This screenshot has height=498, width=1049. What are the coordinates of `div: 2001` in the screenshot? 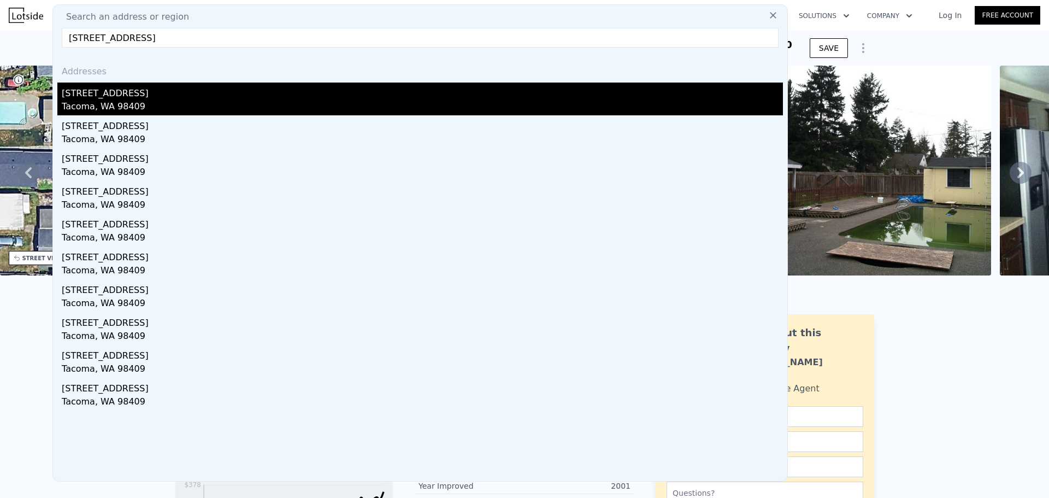 It's located at (578, 486).